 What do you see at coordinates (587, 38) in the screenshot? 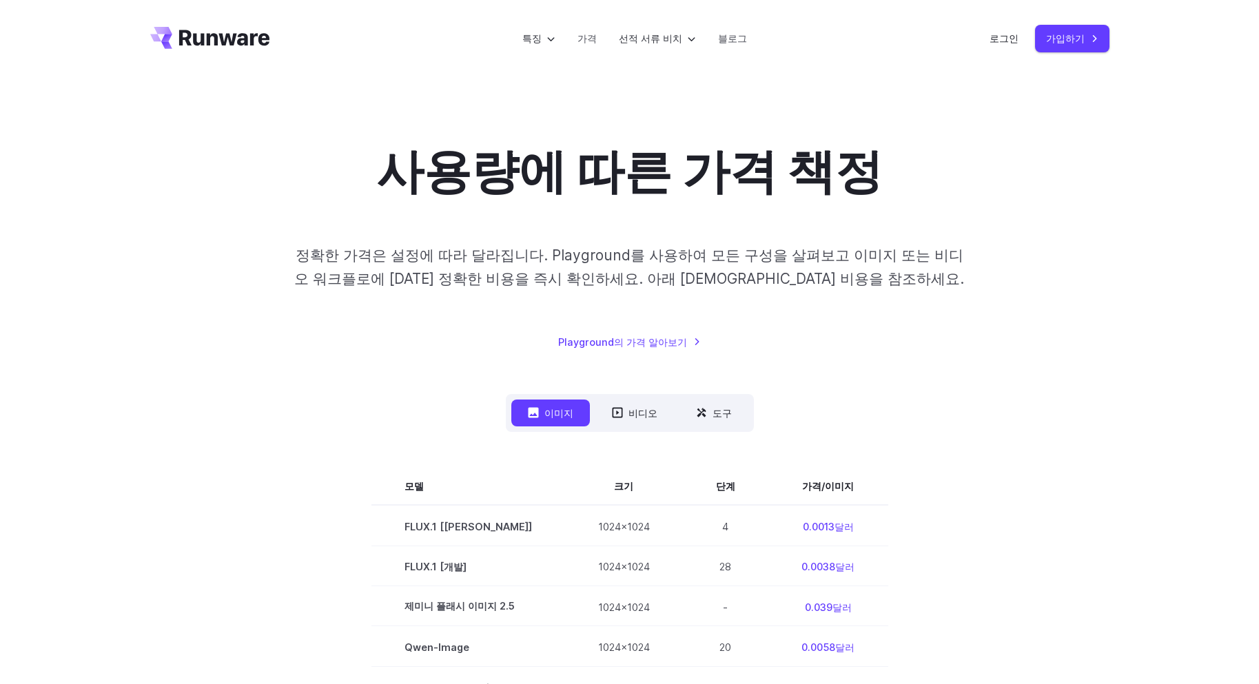
I see `a: 가격` at bounding box center [587, 38].